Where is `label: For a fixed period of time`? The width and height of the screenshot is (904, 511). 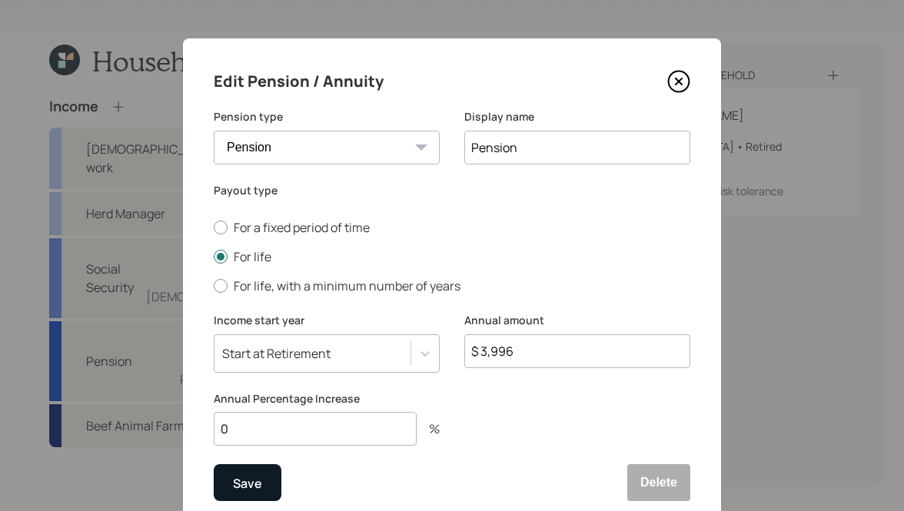
label: For a fixed period of time is located at coordinates (452, 227).